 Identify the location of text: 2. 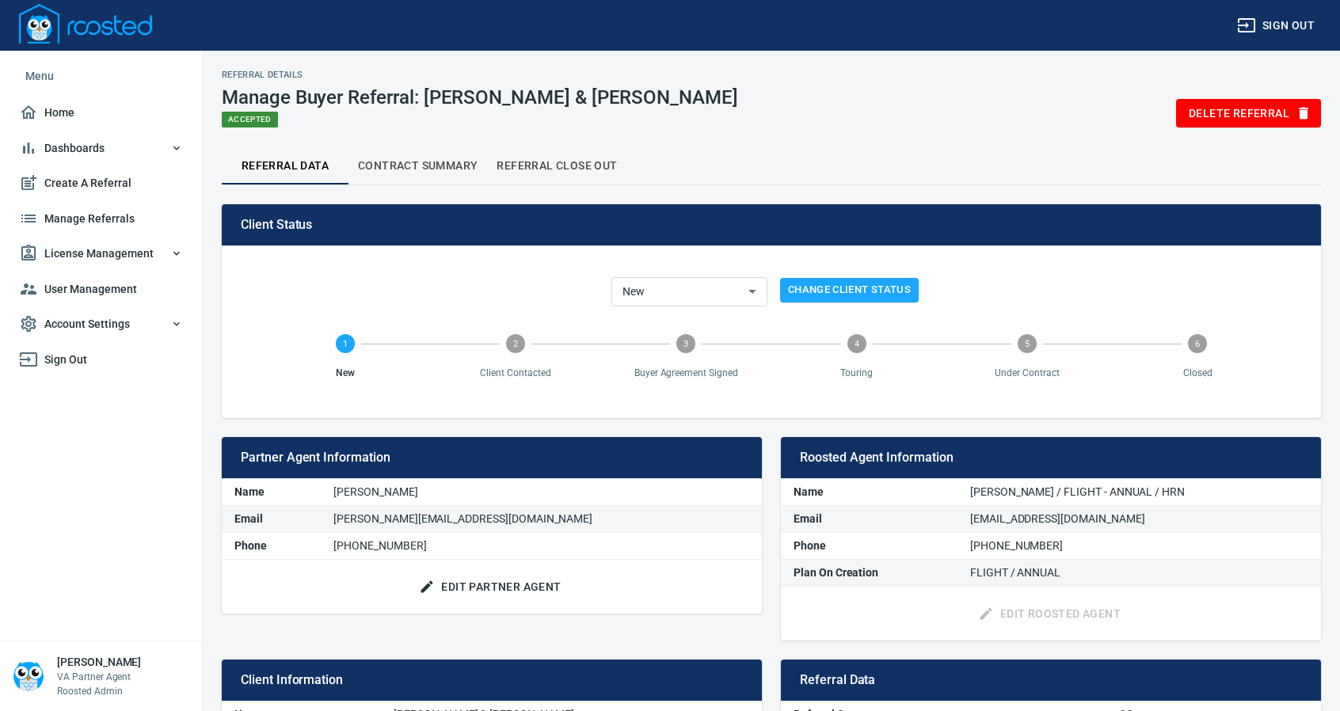
(516, 344).